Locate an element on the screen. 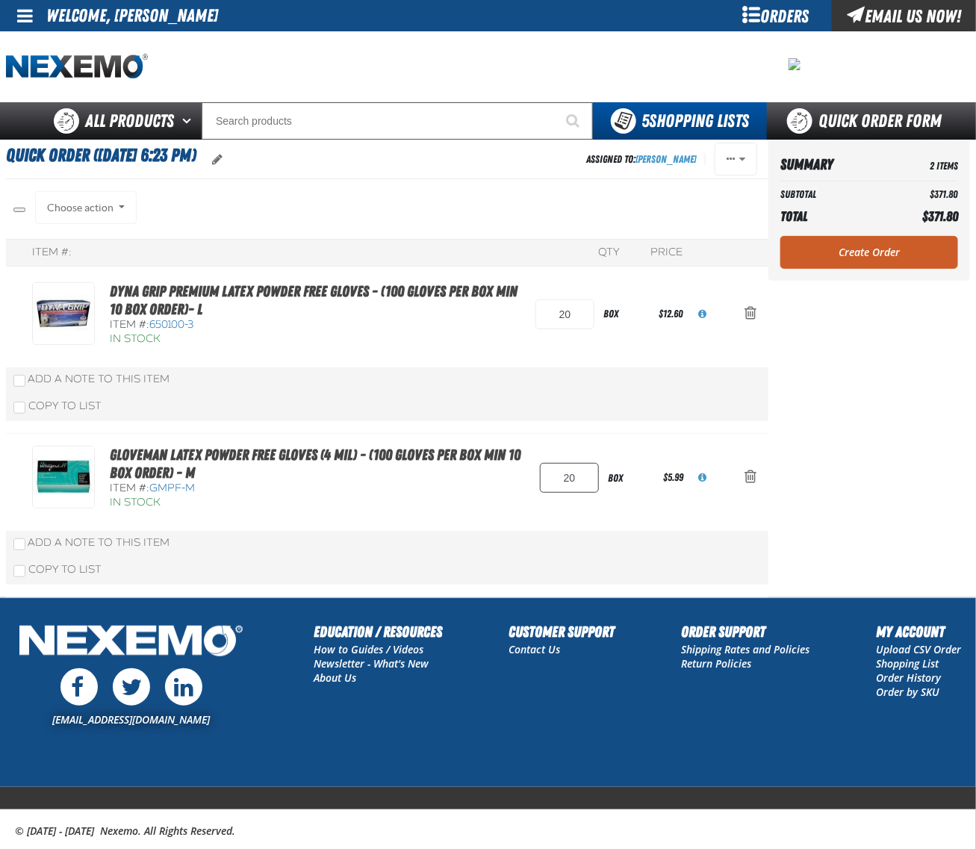 This screenshot has width=976, height=849. button: View All Prices for GMPF-M is located at coordinates (702, 478).